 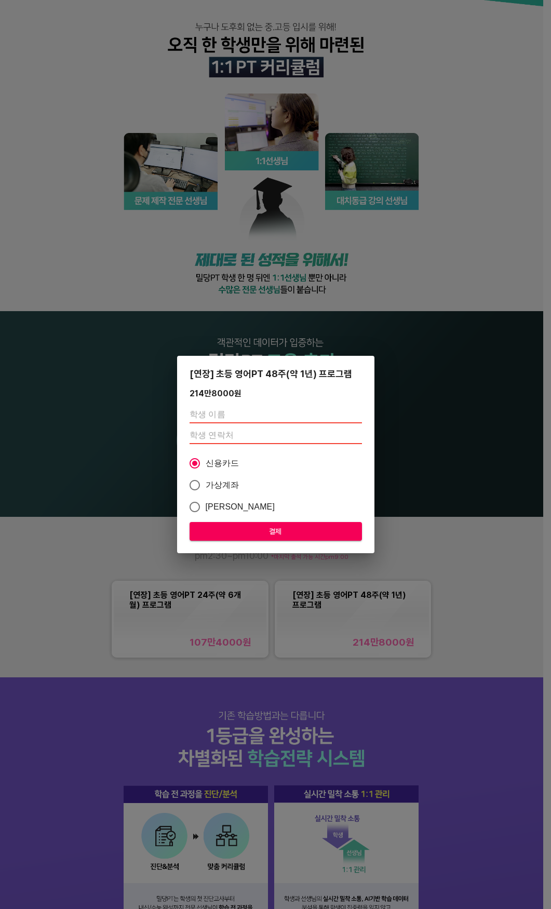 What do you see at coordinates (215, 393) in the screenshot?
I see `div: 214만8000 원` at bounding box center [215, 393].